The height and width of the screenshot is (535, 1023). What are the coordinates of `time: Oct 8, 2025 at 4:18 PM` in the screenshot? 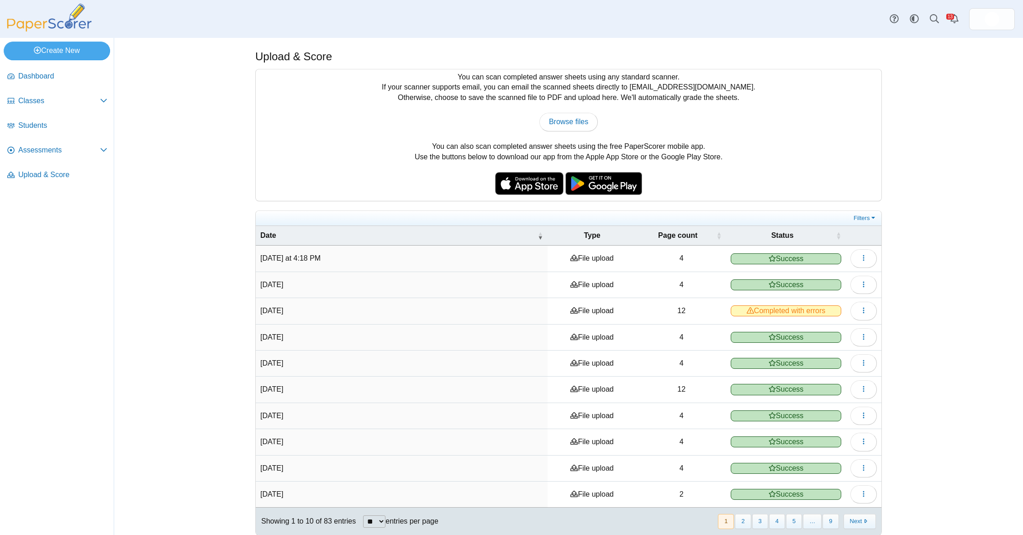 It's located at (290, 258).